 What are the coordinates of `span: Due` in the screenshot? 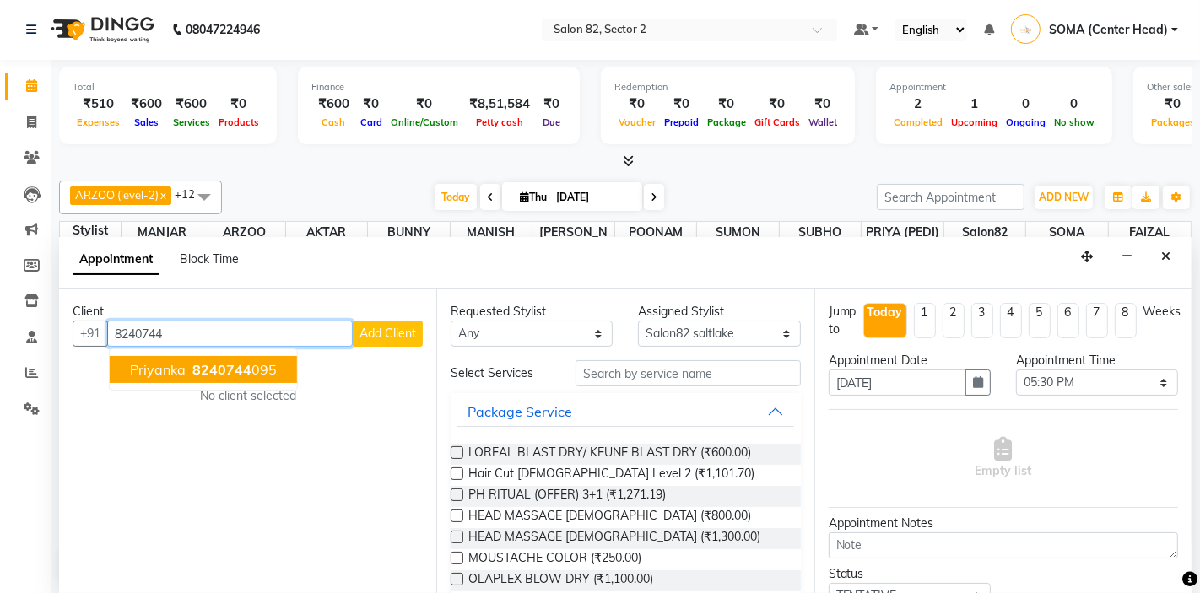 It's located at (551, 122).